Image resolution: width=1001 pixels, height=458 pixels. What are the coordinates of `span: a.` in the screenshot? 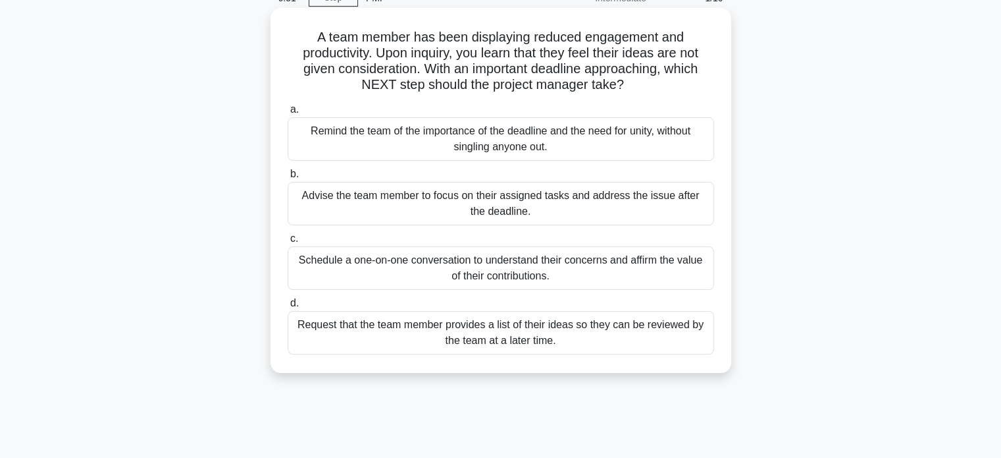 It's located at (294, 109).